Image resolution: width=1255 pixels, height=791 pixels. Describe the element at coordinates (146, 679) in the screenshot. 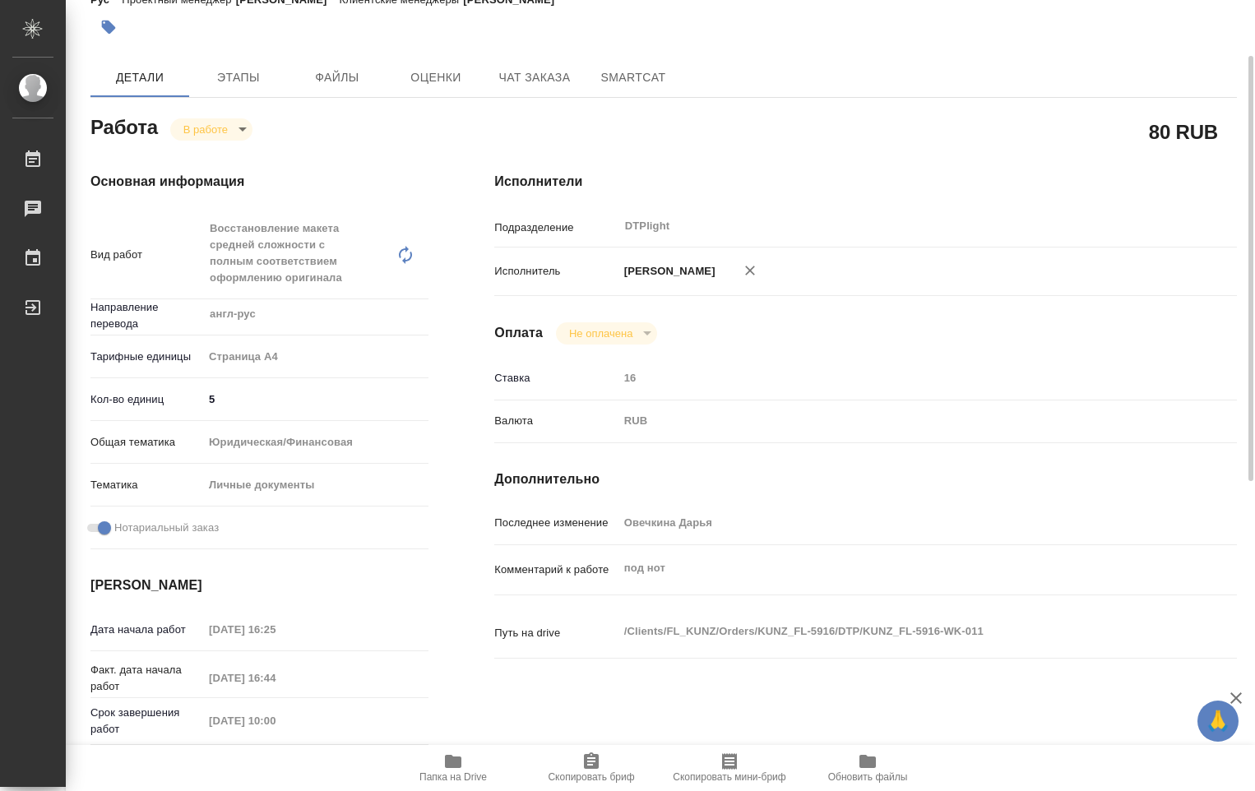

I see `p: Факт. дата начала работ` at that location.